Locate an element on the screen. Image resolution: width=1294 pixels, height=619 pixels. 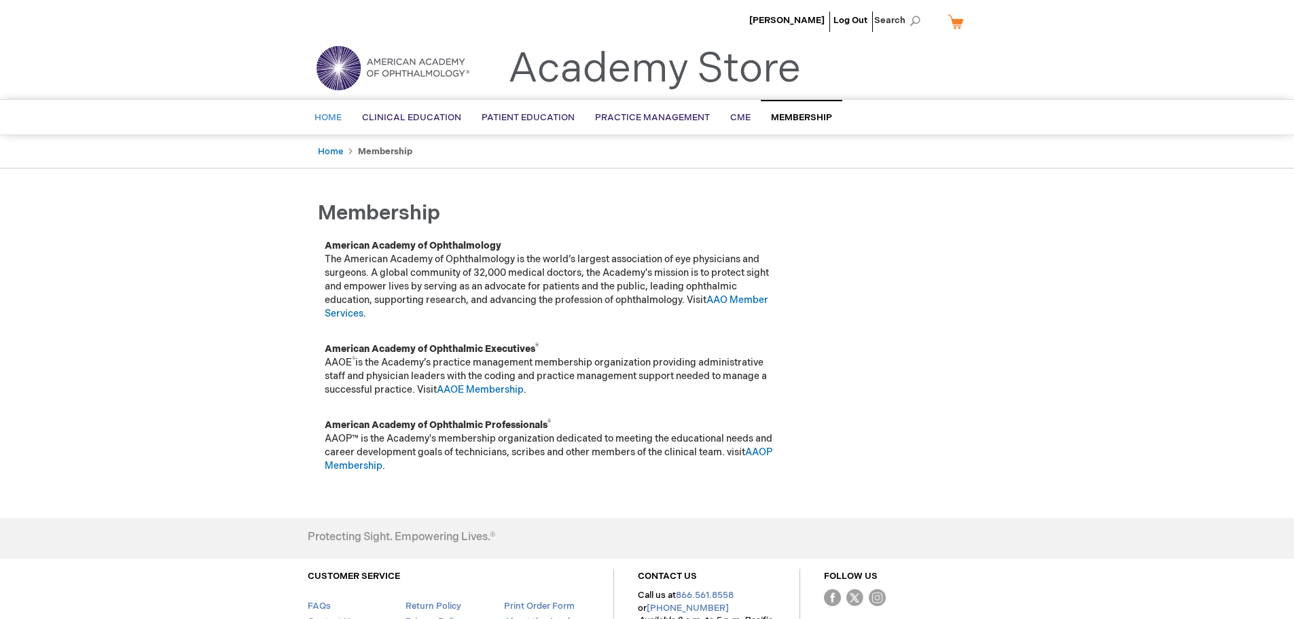
img: Twitter is located at coordinates (855, 597).